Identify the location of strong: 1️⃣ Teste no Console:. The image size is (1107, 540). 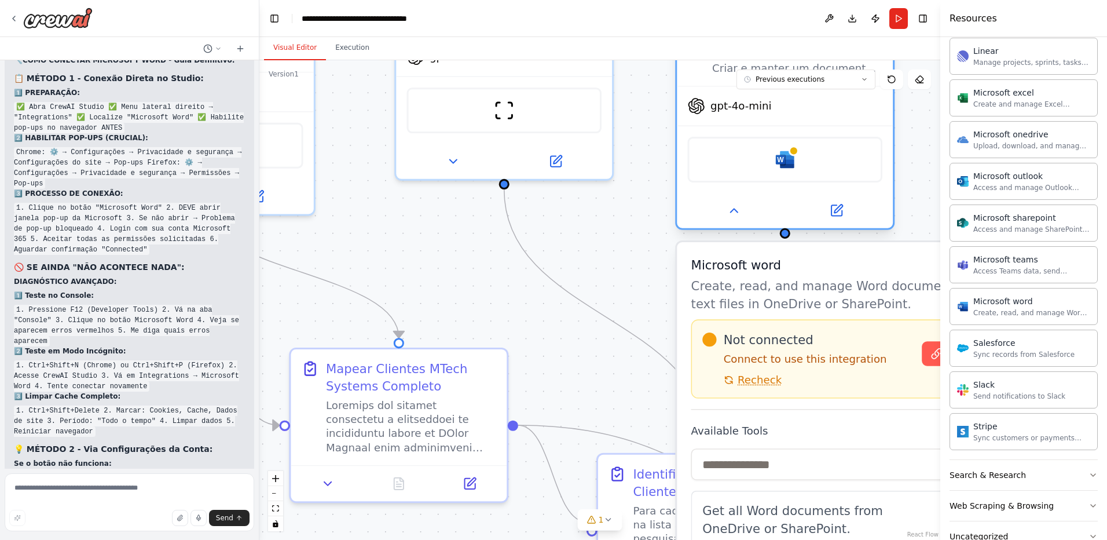
(54, 295).